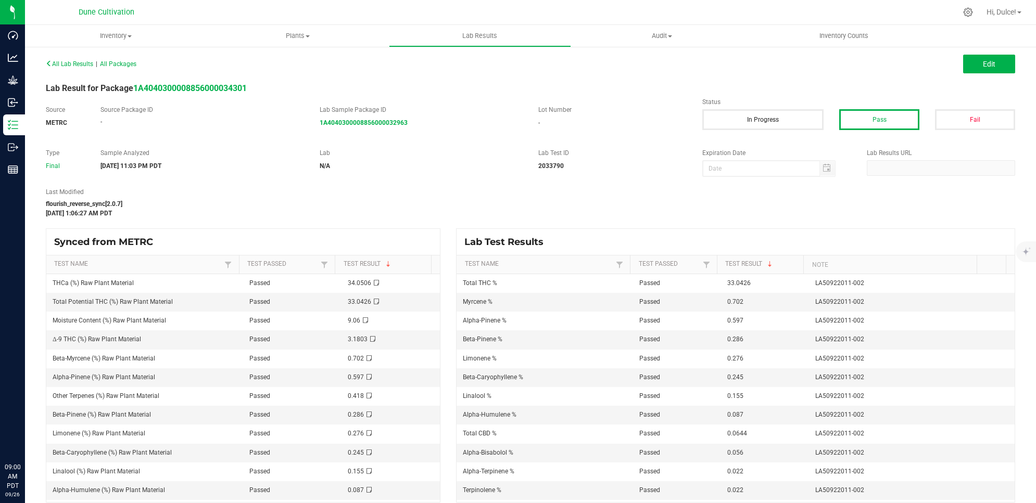 The height and width of the screenshot is (503, 1036). What do you see at coordinates (190, 88) in the screenshot?
I see `strong: 1A4040300008856000034301` at bounding box center [190, 88].